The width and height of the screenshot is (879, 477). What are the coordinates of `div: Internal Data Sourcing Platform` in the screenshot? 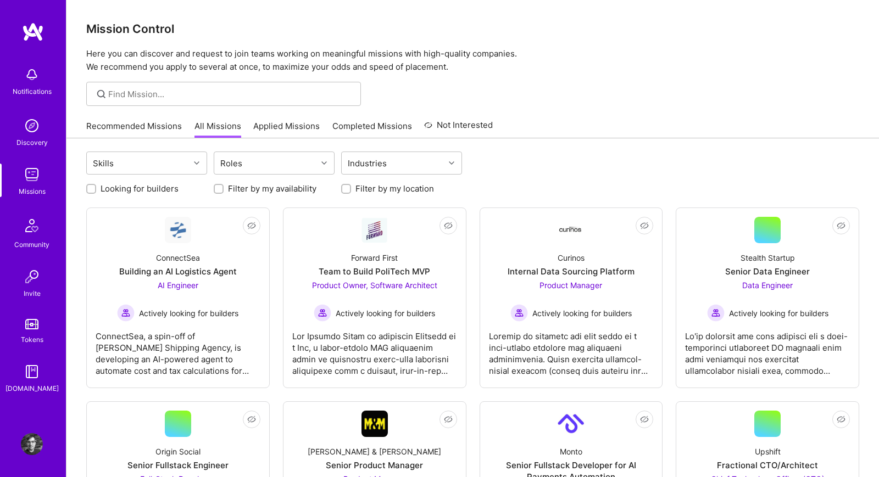 It's located at (571, 271).